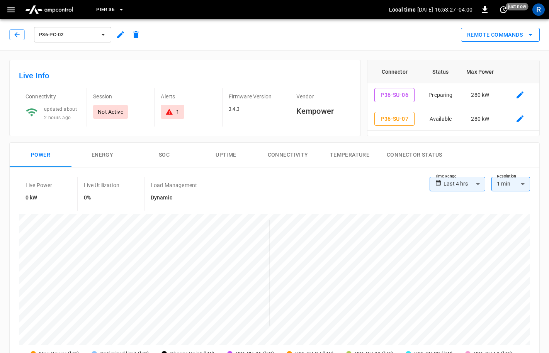 The image size is (549, 353). What do you see at coordinates (506, 177) in the screenshot?
I see `label: Resolution` at bounding box center [506, 177].